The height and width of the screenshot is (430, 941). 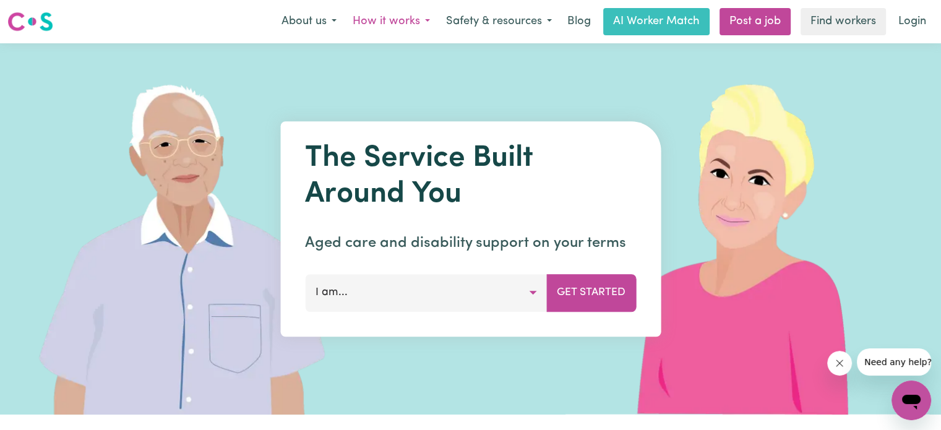 What do you see at coordinates (499, 22) in the screenshot?
I see `button: Safety & resources` at bounding box center [499, 22].